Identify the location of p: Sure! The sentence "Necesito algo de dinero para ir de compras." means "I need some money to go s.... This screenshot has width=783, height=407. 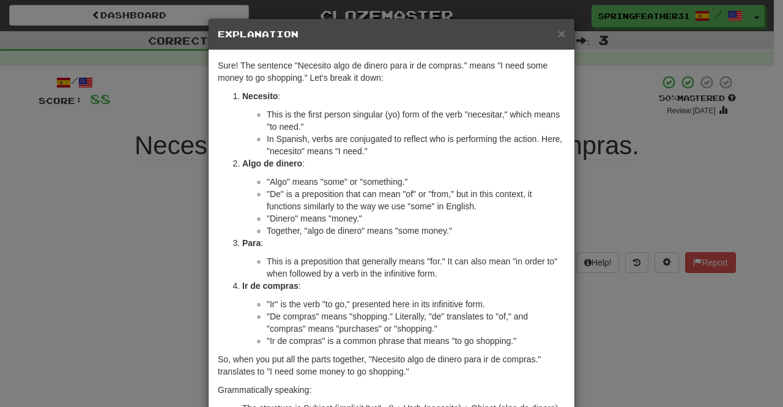
(391, 72).